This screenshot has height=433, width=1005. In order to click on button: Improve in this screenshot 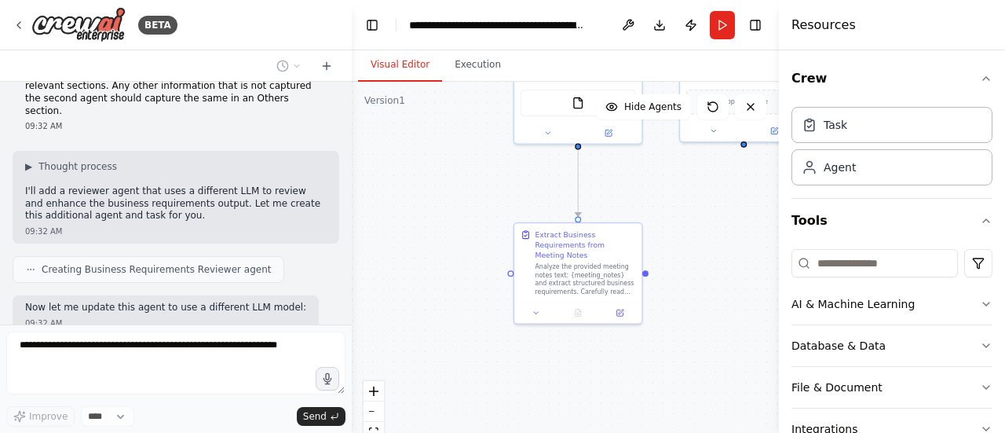, I will do `click(40, 416)`.